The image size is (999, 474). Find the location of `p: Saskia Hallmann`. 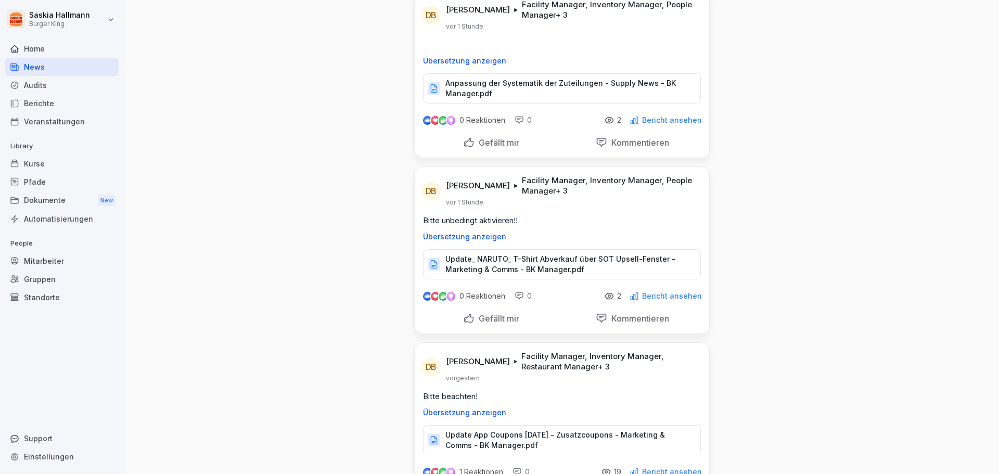

p: Saskia Hallmann is located at coordinates (59, 15).